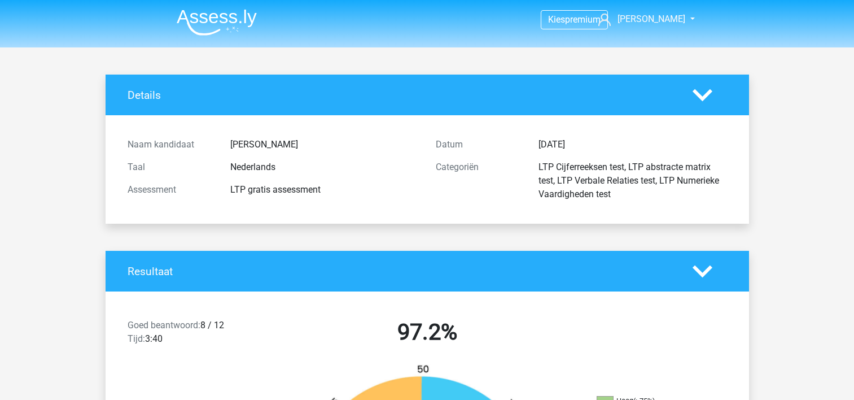  Describe the element at coordinates (164, 325) in the screenshot. I see `span: Goed beantwoord:` at that location.